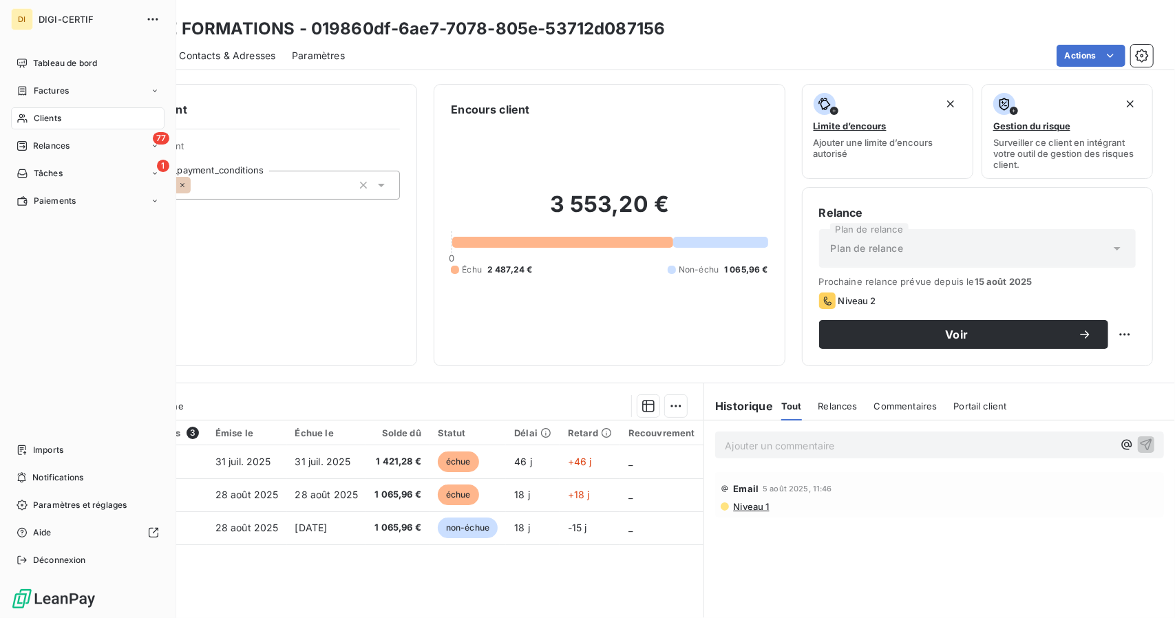 This screenshot has height=618, width=1175. I want to click on h6: Encours client, so click(490, 109).